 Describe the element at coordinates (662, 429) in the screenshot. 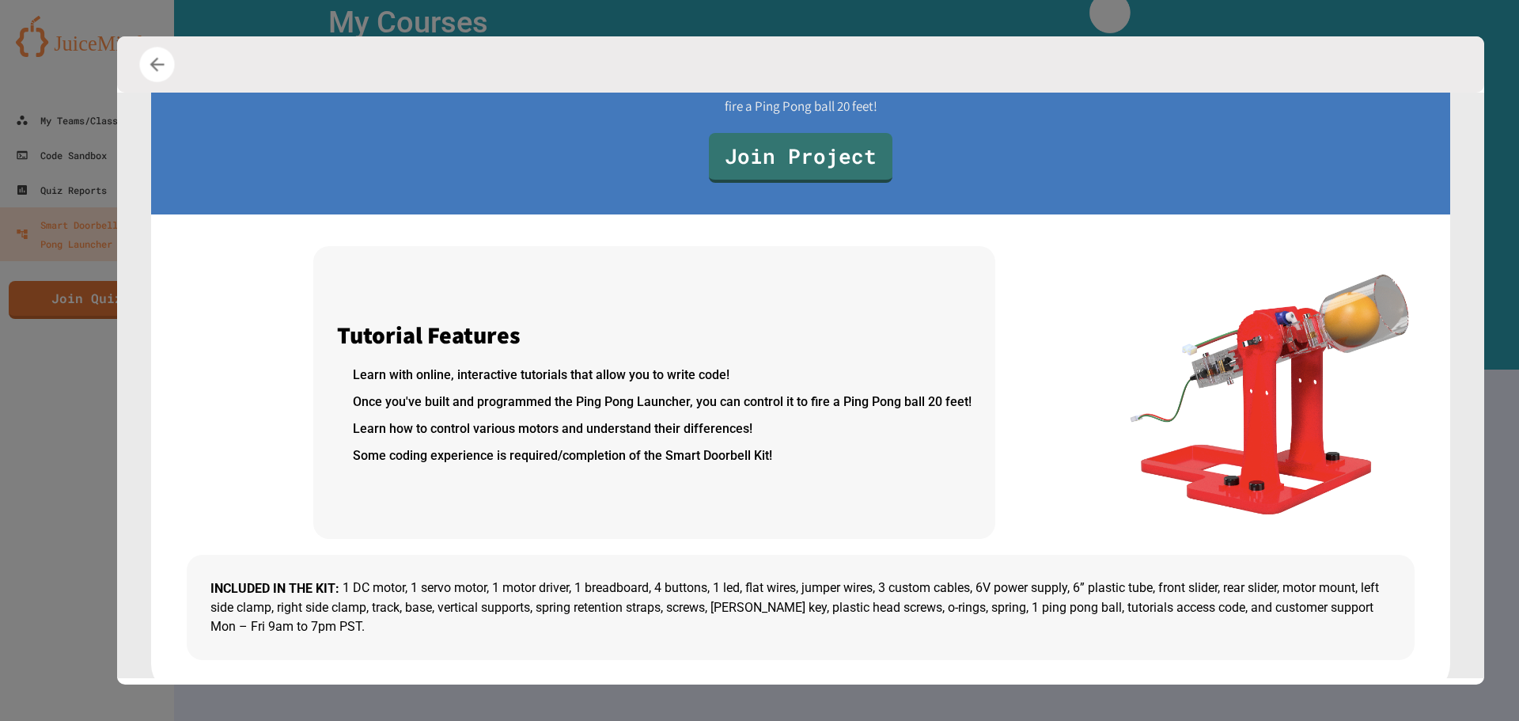

I see `li: Learn how to control various motors and understand their differences!` at that location.